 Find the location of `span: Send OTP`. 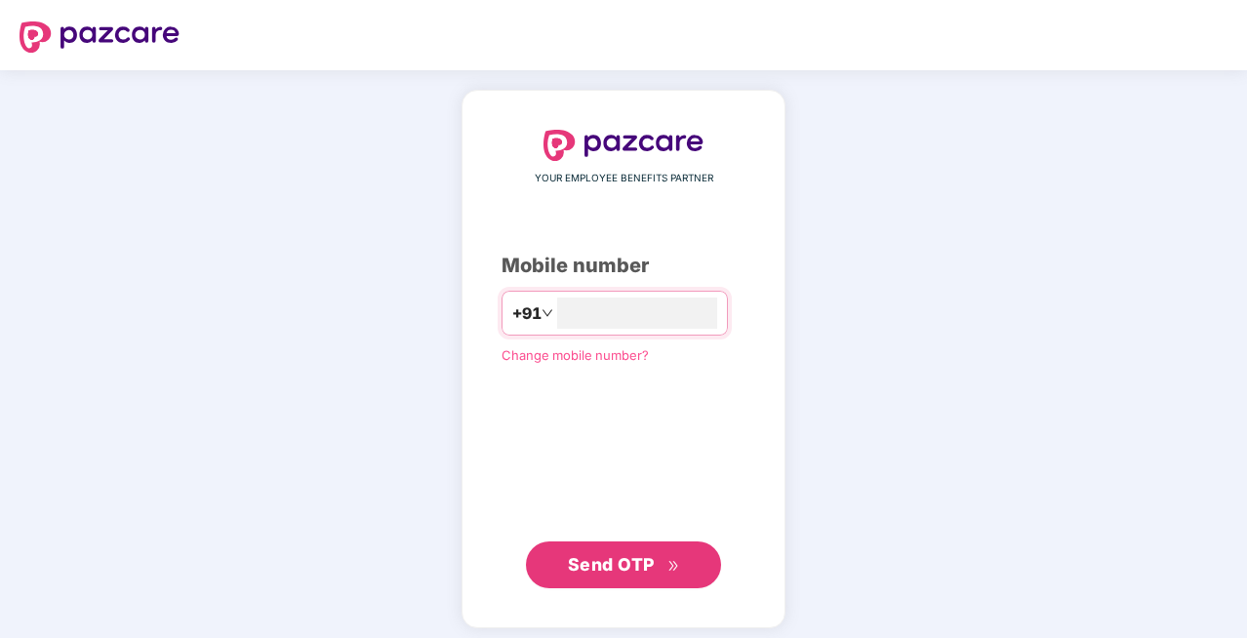

span: Send OTP is located at coordinates (611, 564).